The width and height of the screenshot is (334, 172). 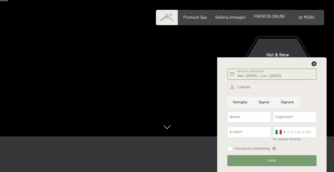 What do you see at coordinates (269, 16) in the screenshot?
I see `a: PRENOTA ONLINE` at bounding box center [269, 16].